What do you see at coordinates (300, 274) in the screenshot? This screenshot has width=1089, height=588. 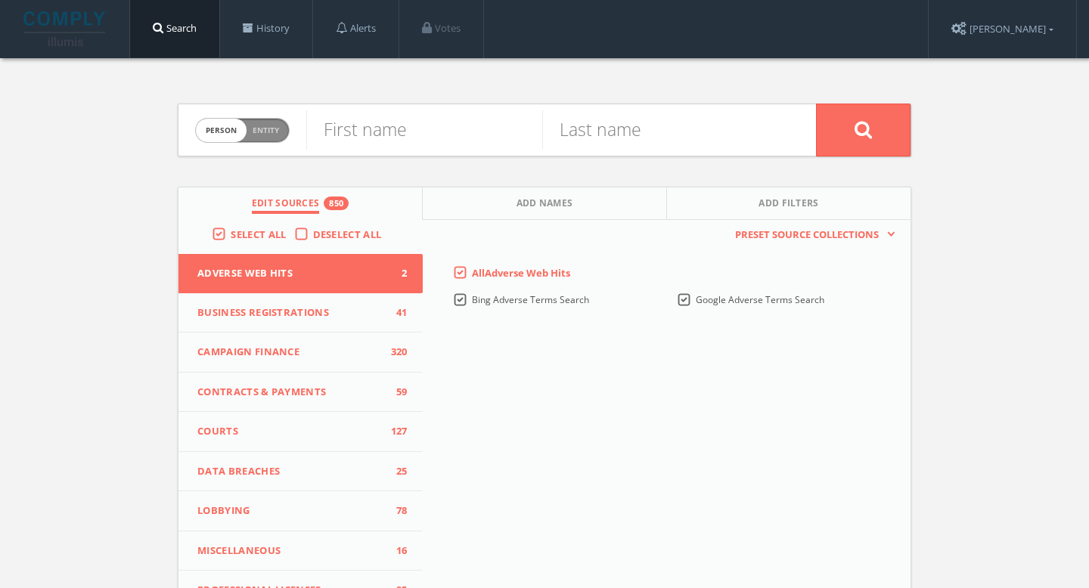 I see `button: Adverse Web Hits2` at bounding box center [300, 274].